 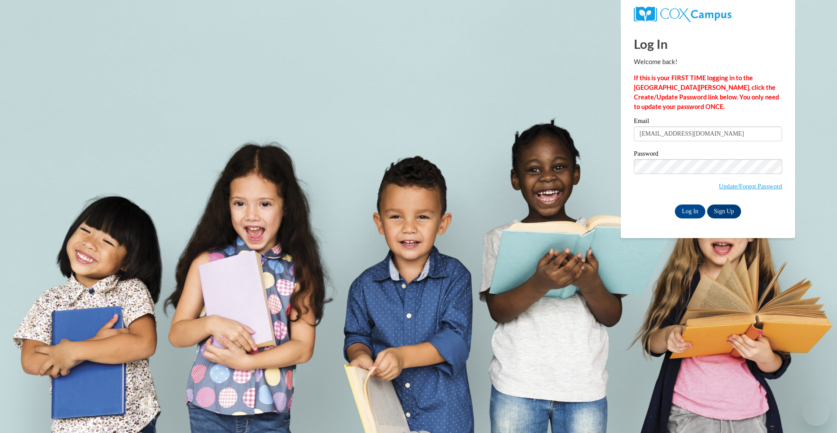 What do you see at coordinates (708, 44) in the screenshot?
I see `h1: Log In` at bounding box center [708, 44].